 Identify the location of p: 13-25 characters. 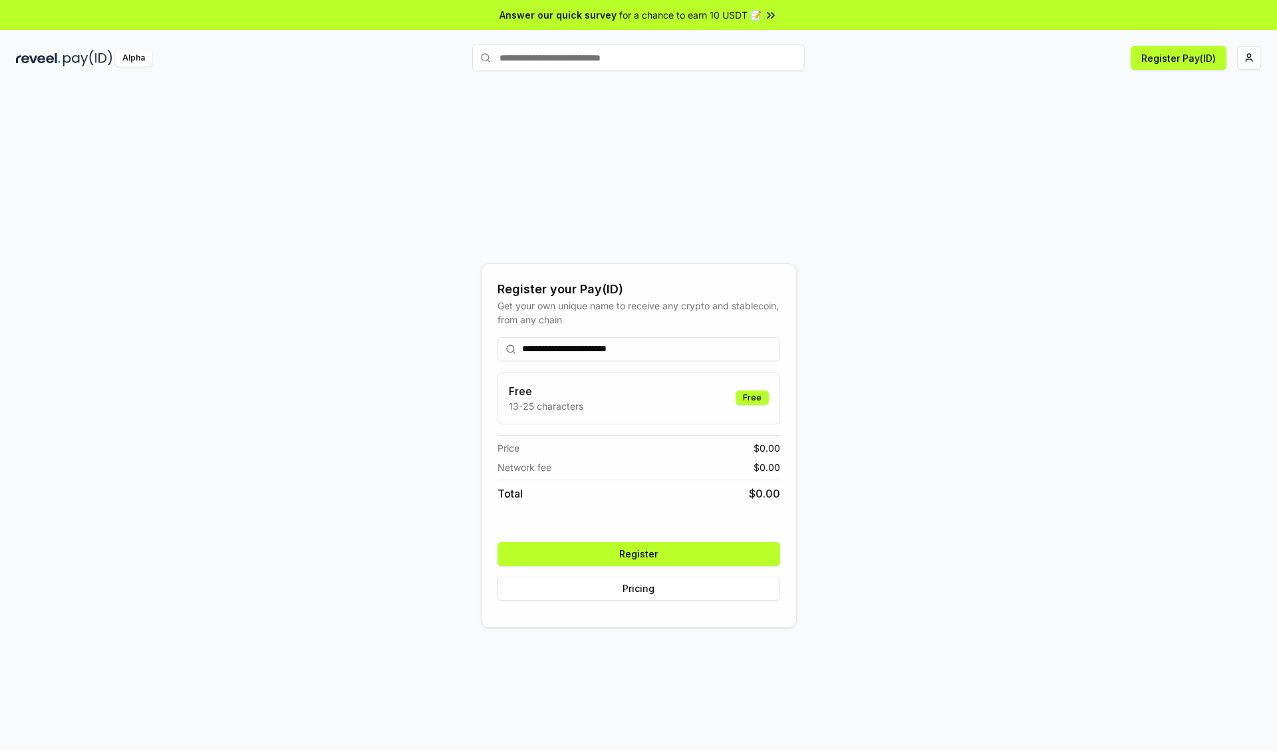
(546, 406).